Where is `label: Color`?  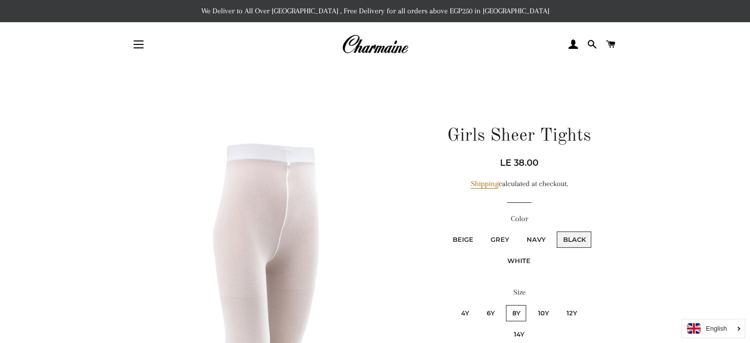 label: Color is located at coordinates (519, 218).